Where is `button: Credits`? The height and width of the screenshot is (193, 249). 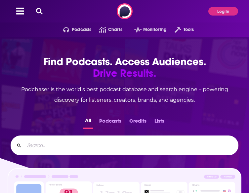
button: Credits is located at coordinates (138, 123).